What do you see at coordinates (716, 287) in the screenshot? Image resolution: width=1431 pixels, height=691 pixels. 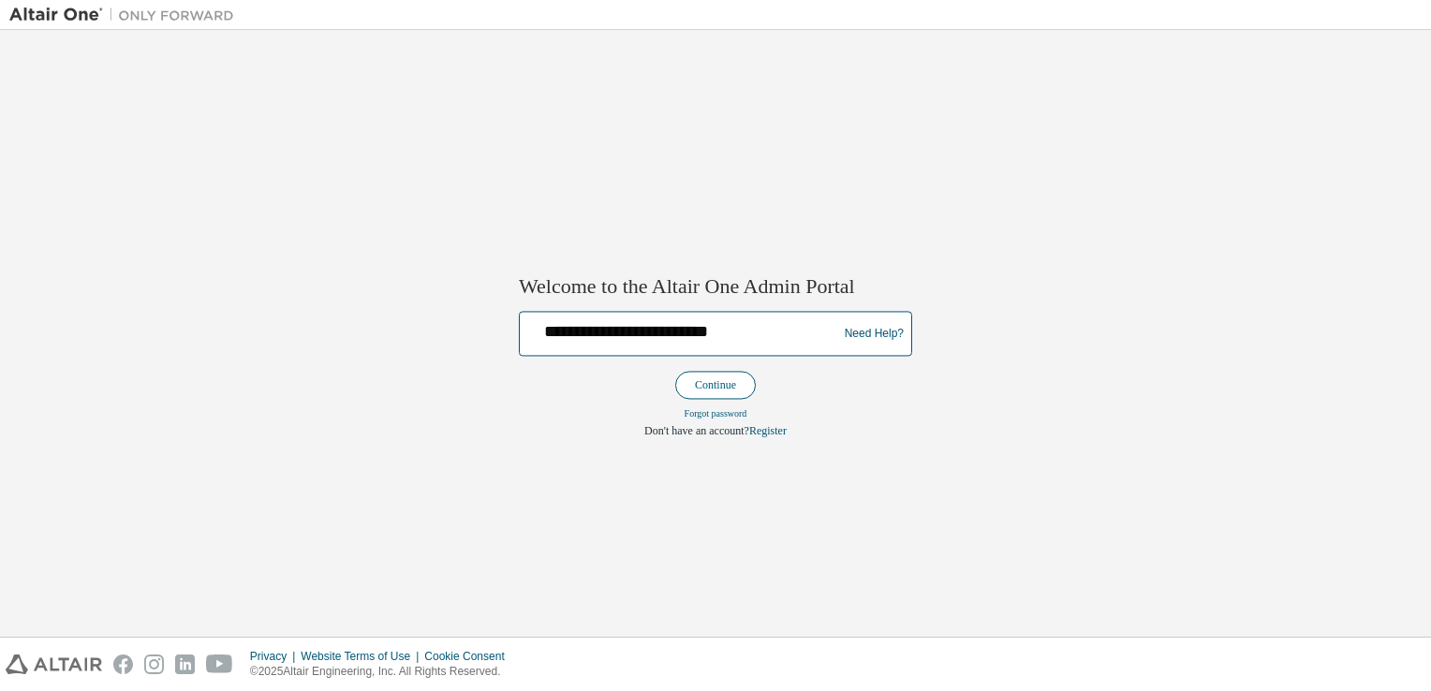 I see `h2: Welcome to the Altair One Admin Portal` at bounding box center [716, 287].